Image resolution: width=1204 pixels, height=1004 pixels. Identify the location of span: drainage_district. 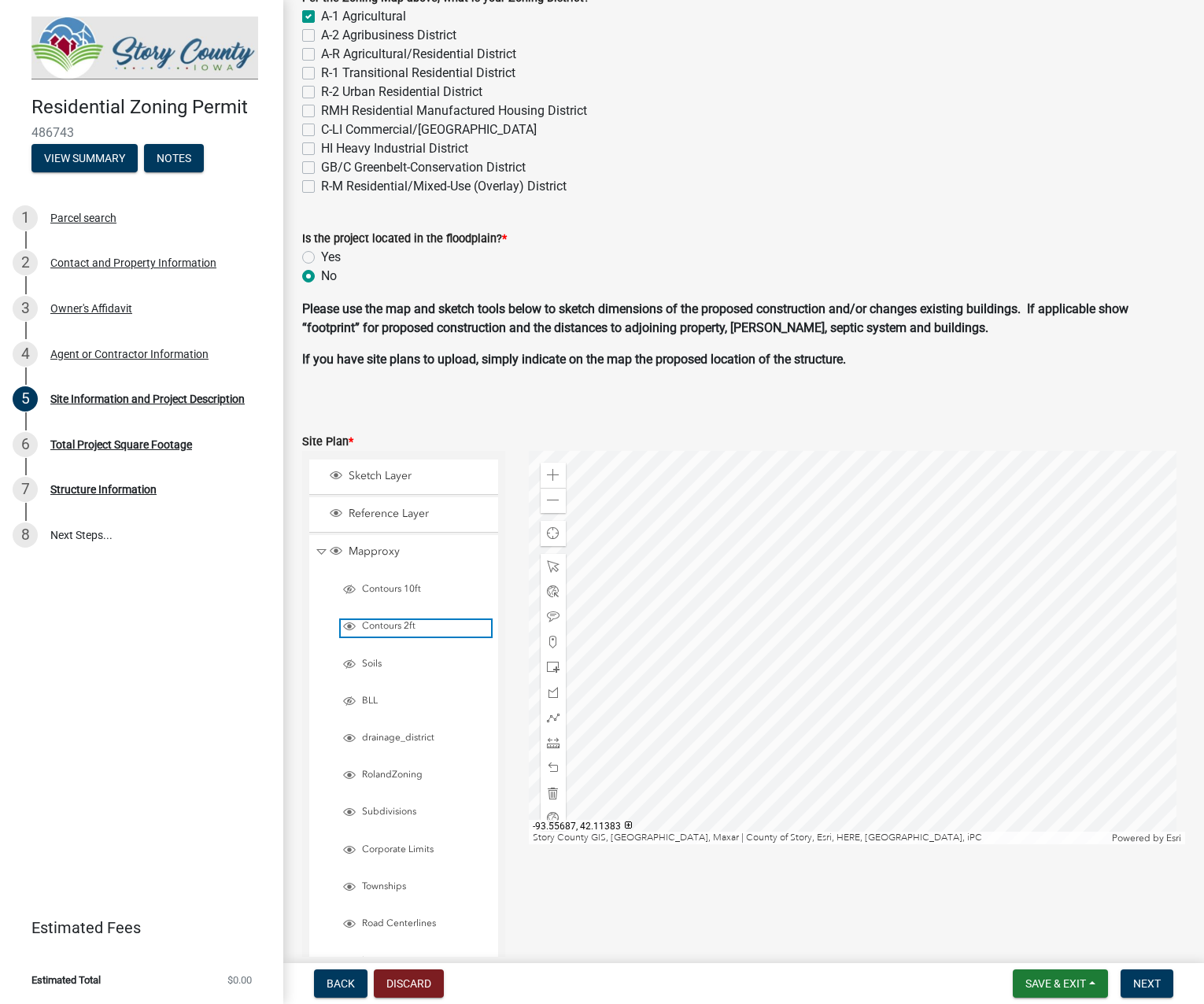
(424, 738).